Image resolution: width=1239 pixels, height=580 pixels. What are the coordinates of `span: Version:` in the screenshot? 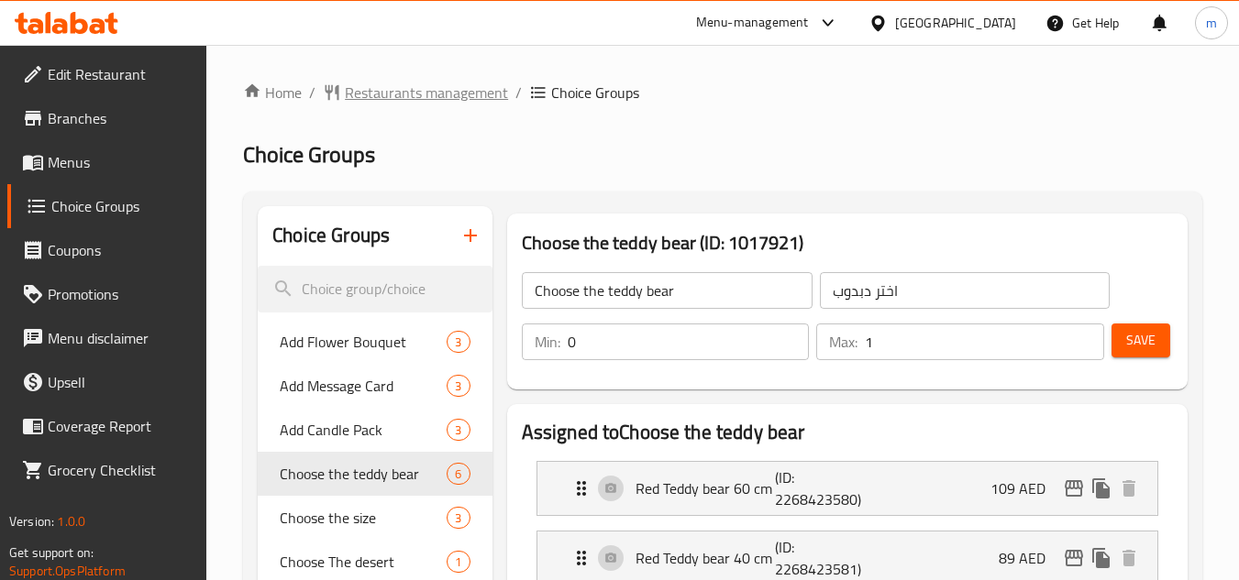 It's located at (31, 522).